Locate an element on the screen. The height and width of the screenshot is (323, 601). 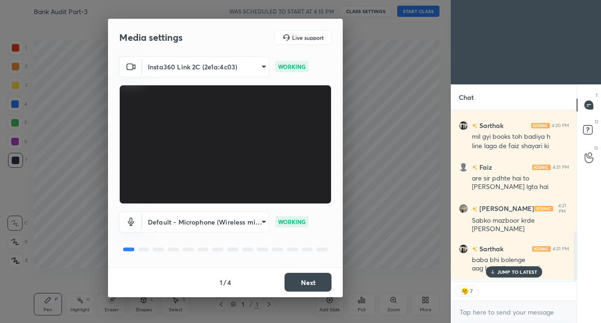
img: thinking_face.png is located at coordinates (465, 291).